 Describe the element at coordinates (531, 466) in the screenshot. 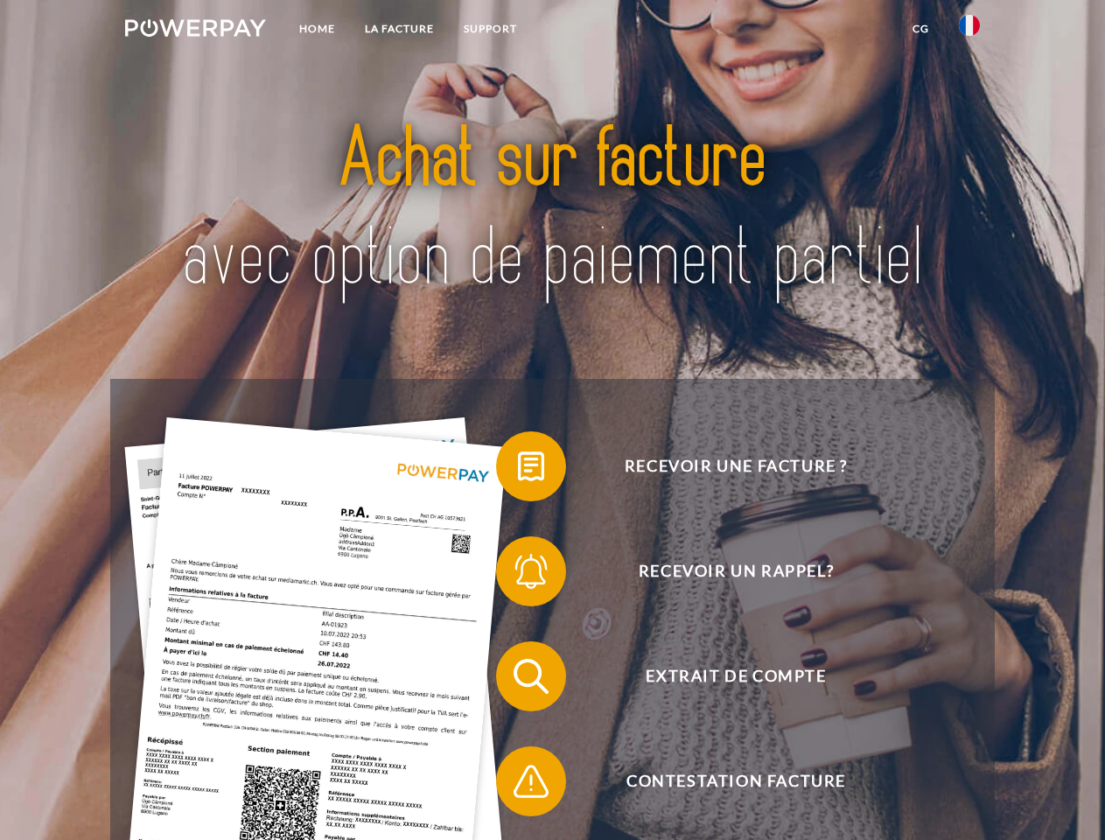

I see `img: qb_bill.svg` at that location.